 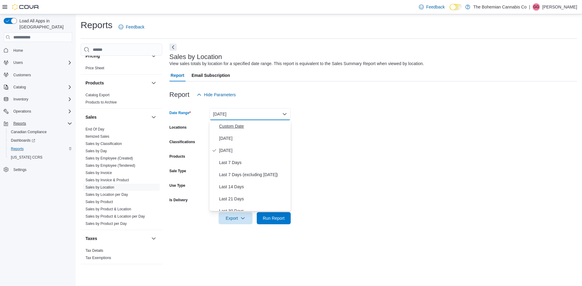 What do you see at coordinates (108, 209) in the screenshot?
I see `a: Sales by Product & Location` at bounding box center [108, 209].